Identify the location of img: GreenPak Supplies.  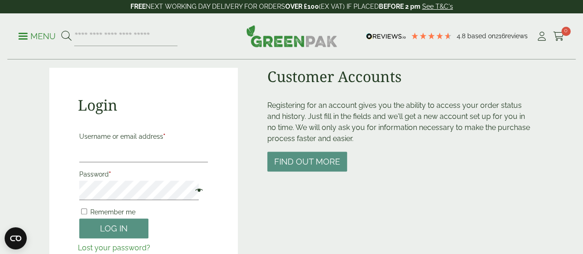
(292, 36).